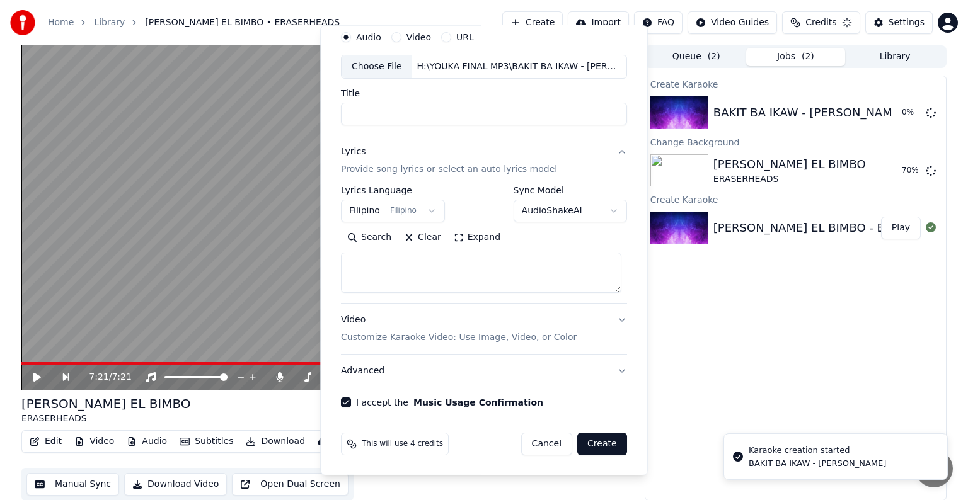 Image resolution: width=968 pixels, height=500 pixels. I want to click on p: Provide song lyrics or select an auto lyrics model, so click(449, 169).